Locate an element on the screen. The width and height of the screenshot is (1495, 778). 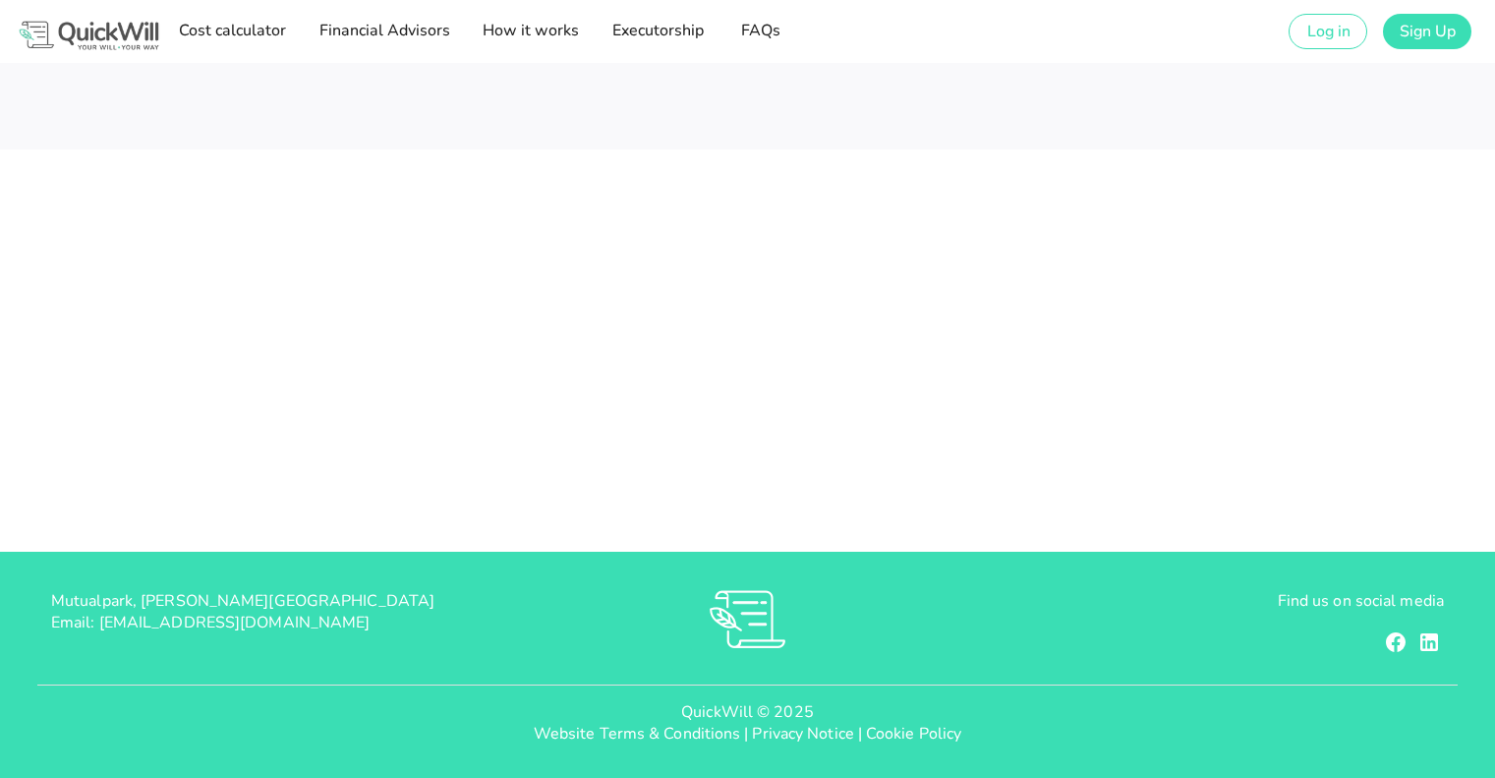
a: Log in is located at coordinates (1327, 31).